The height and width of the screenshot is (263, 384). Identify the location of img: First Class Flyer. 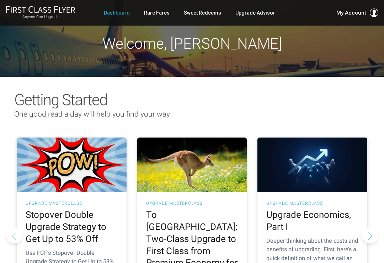
(41, 9).